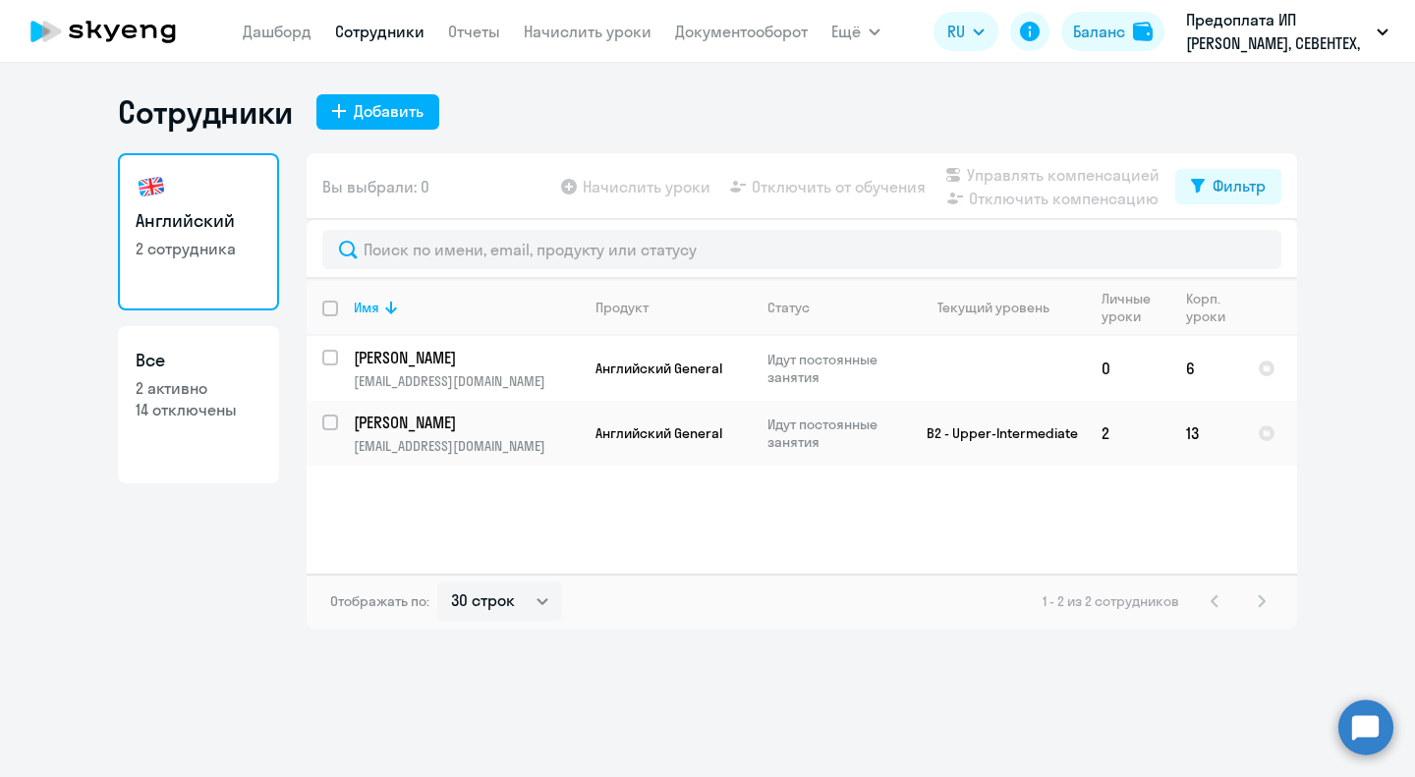  What do you see at coordinates (588, 31) in the screenshot?
I see `a: Начислить уроки` at bounding box center [588, 31].